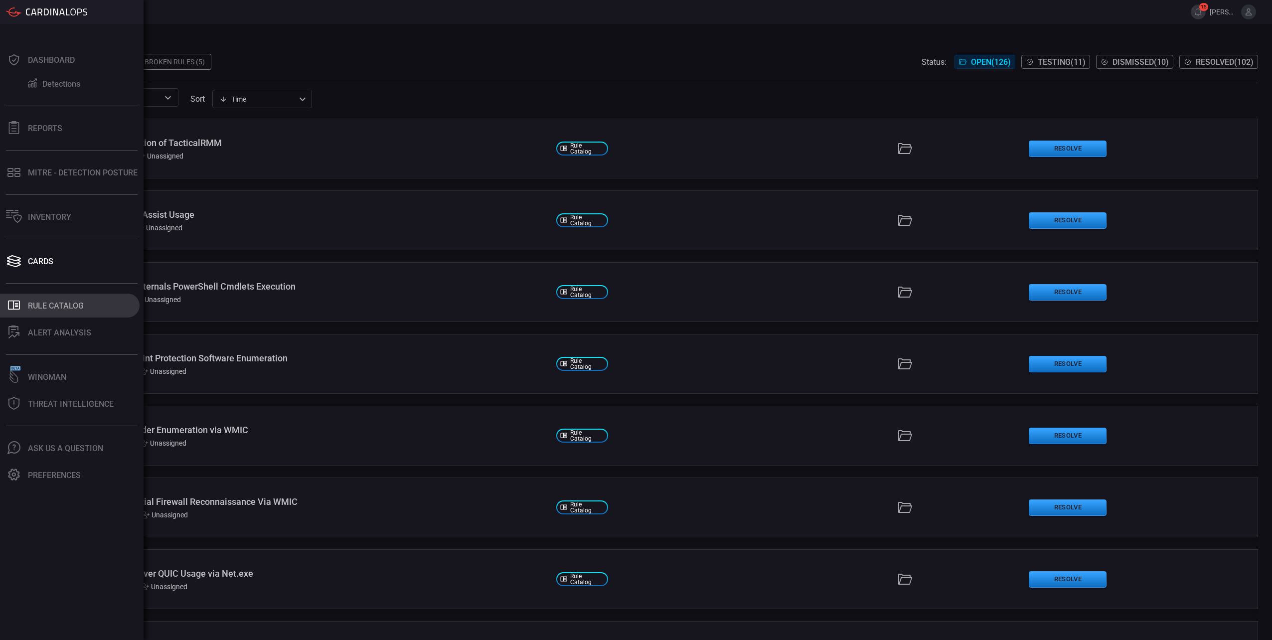  I want to click on div: Ask Us A Question, so click(65, 448).